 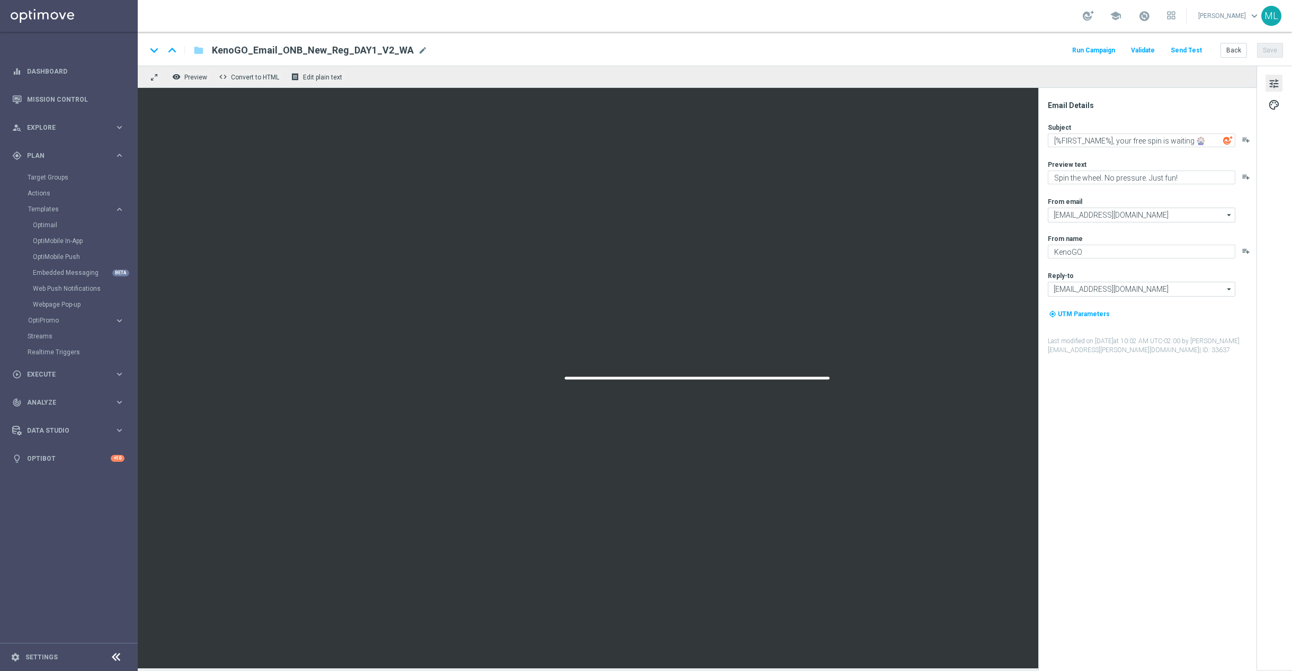 What do you see at coordinates (1274, 104) in the screenshot?
I see `button: palette` at bounding box center [1274, 104].